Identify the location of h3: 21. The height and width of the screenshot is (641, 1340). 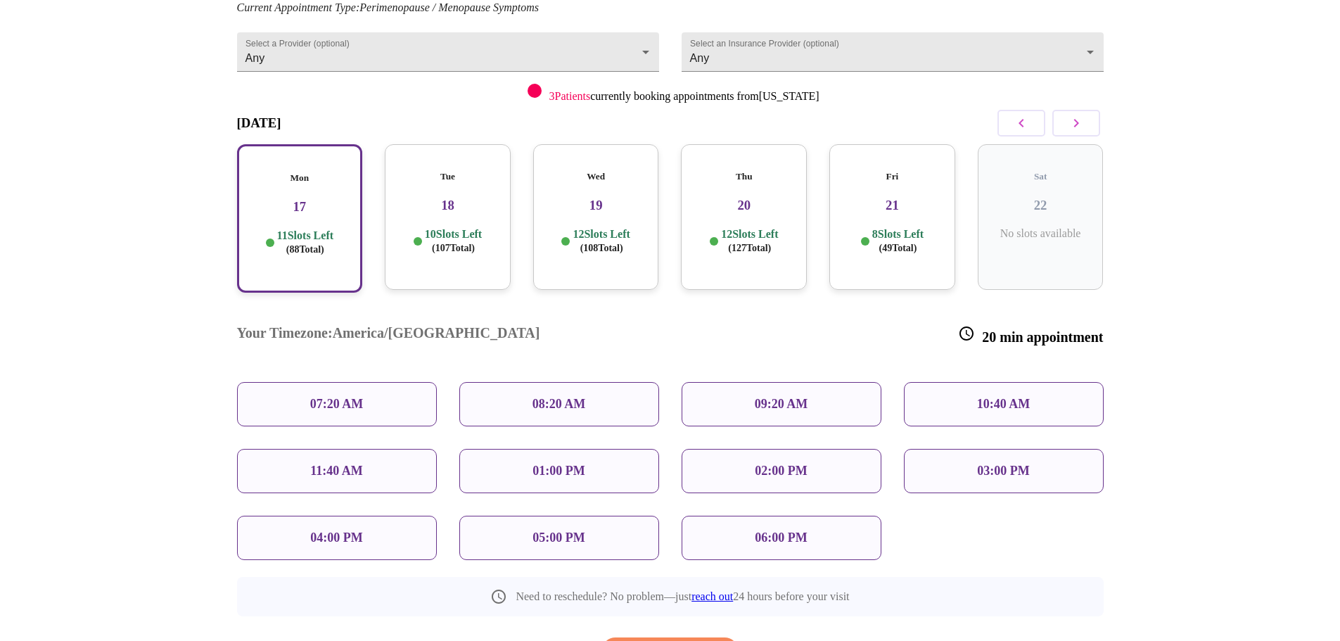
(892, 205).